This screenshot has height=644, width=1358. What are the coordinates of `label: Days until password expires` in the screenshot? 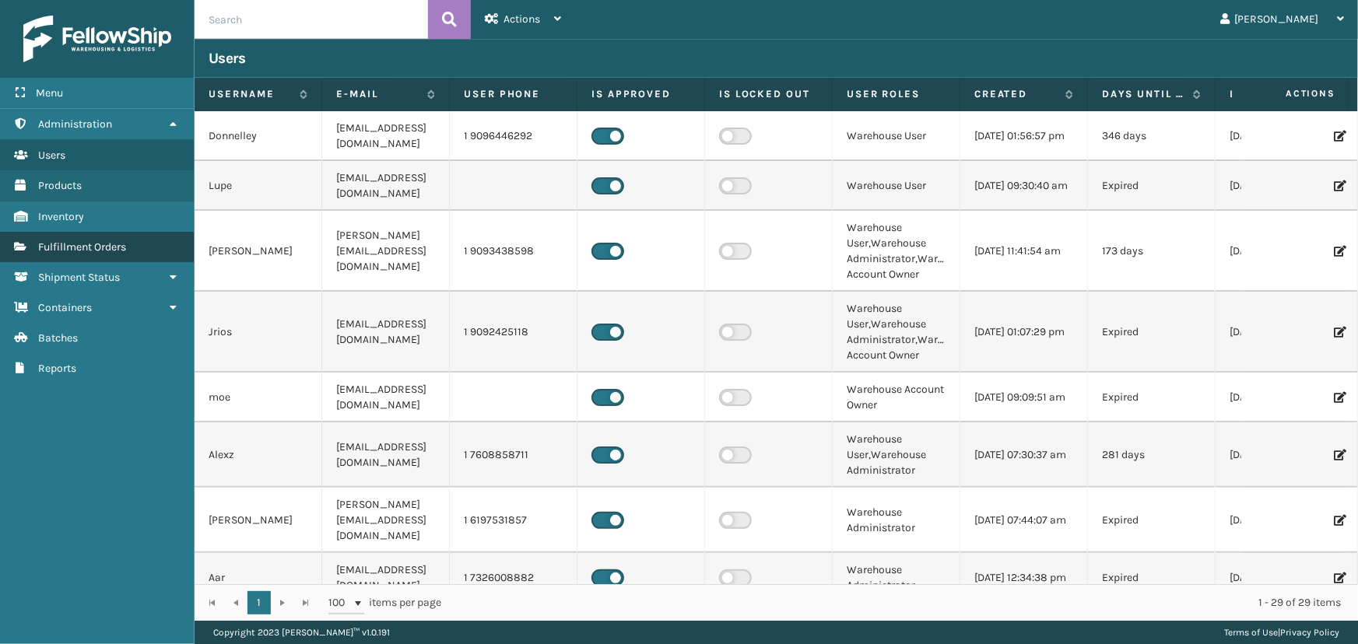 It's located at (1143, 94).